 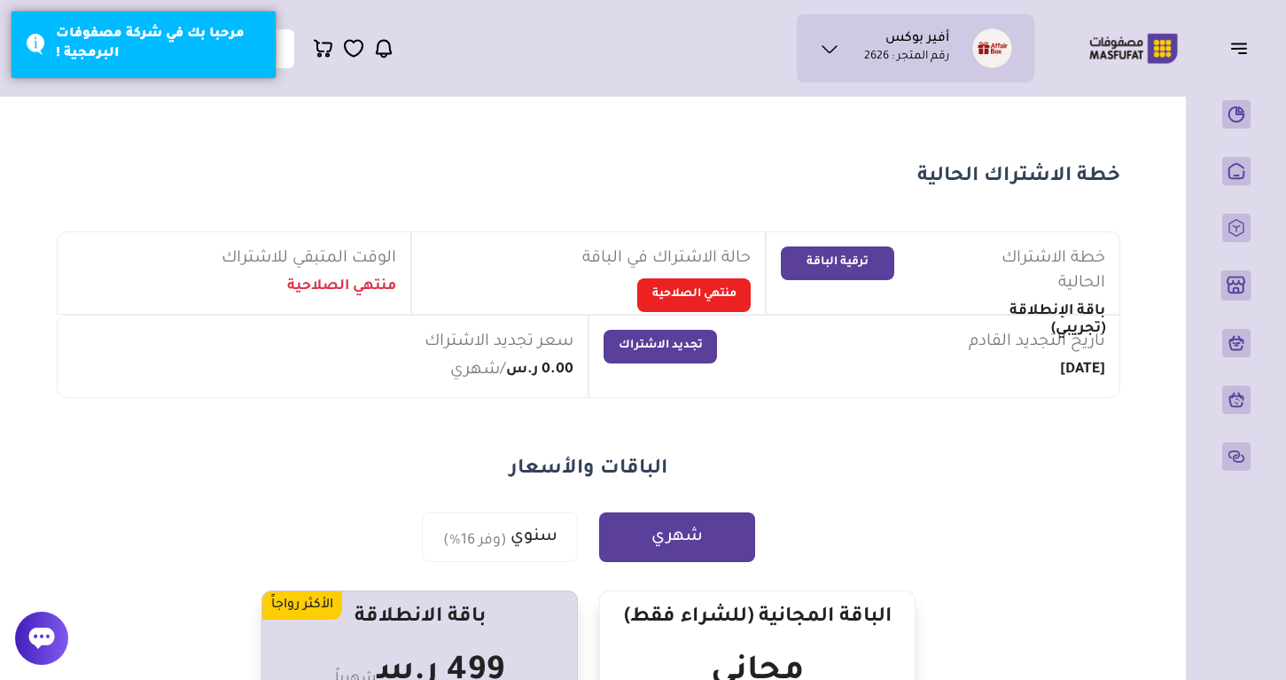 What do you see at coordinates (420, 618) in the screenshot?
I see `h1: باقة الانطلاقة` at bounding box center [420, 618].